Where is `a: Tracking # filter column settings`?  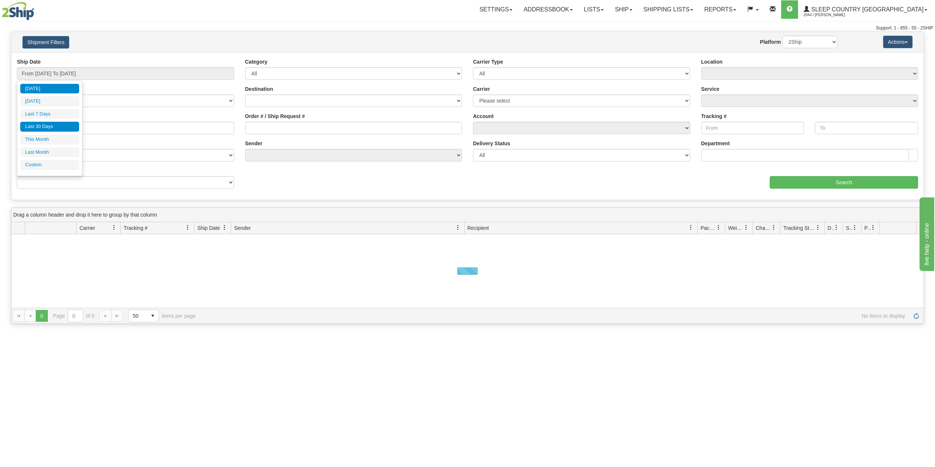 a: Tracking # filter column settings is located at coordinates (188, 228).